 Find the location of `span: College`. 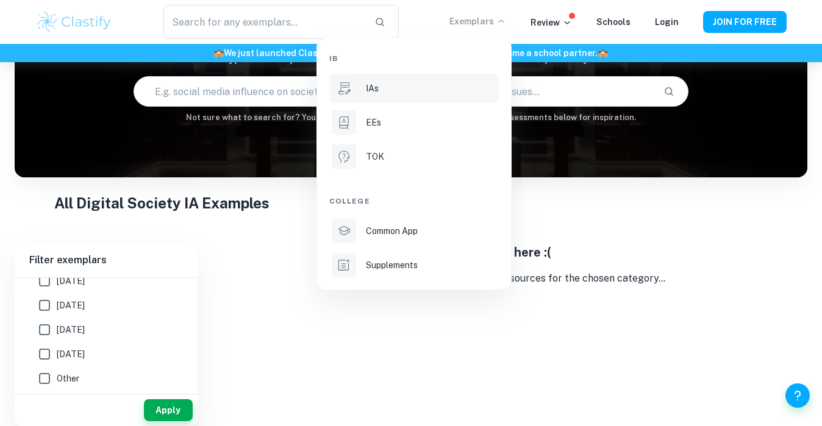

span: College is located at coordinates (349, 201).